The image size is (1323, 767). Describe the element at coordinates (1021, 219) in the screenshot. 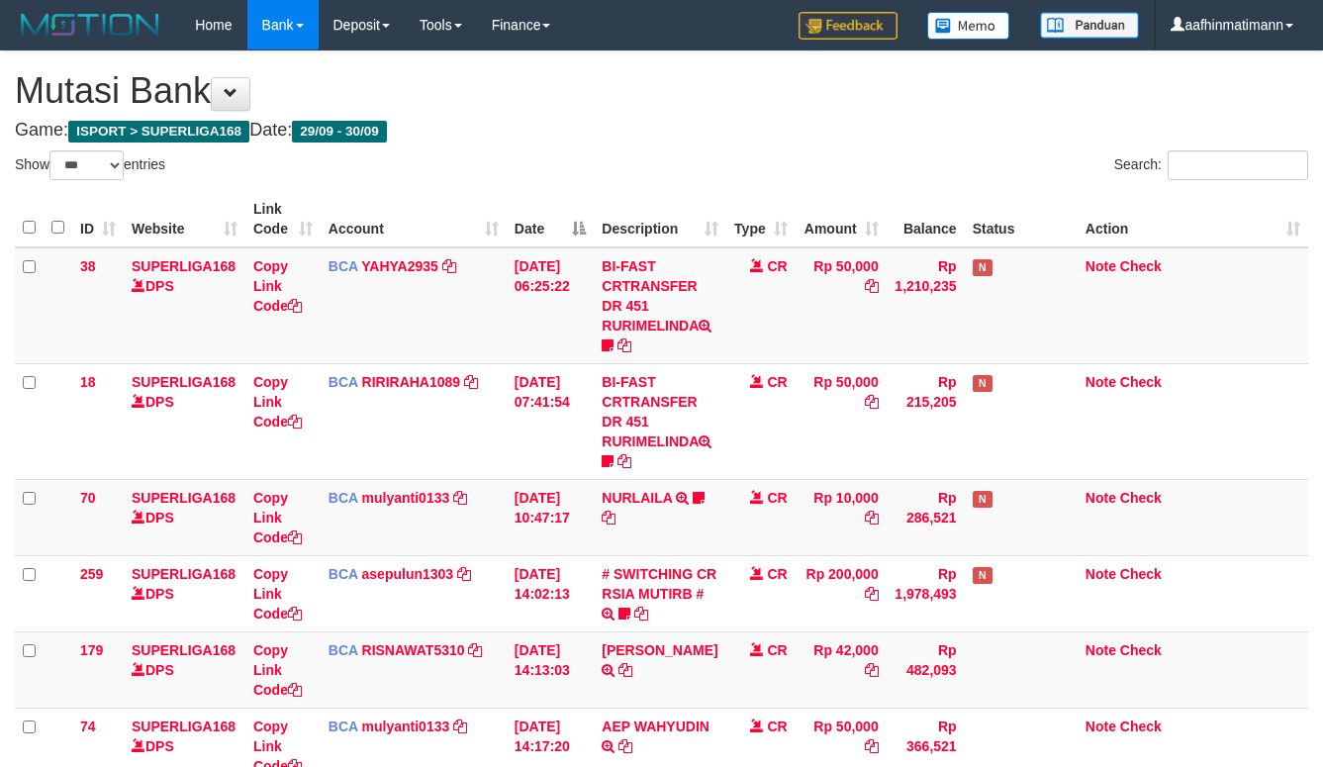

I see `th: Status` at that location.